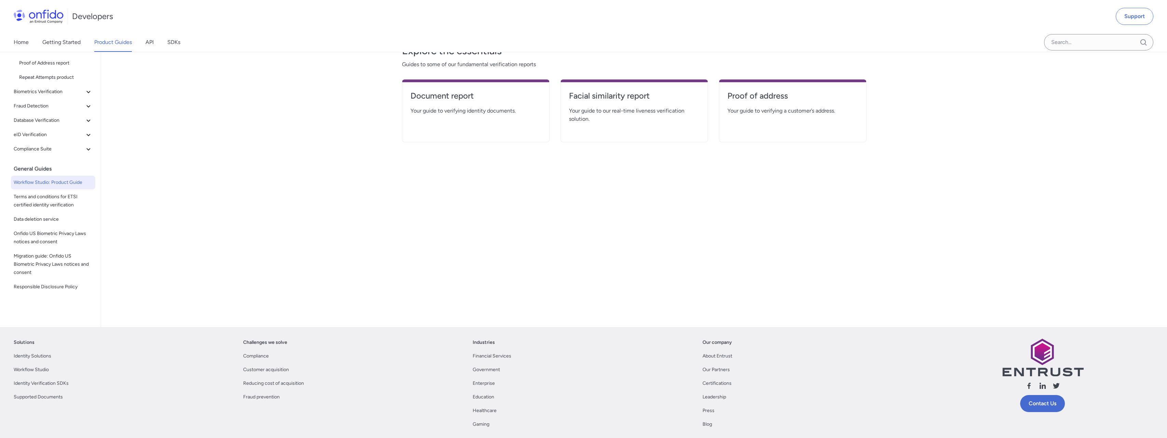 This screenshot has height=438, width=1167. I want to click on a: Proof of Address report, so click(56, 63).